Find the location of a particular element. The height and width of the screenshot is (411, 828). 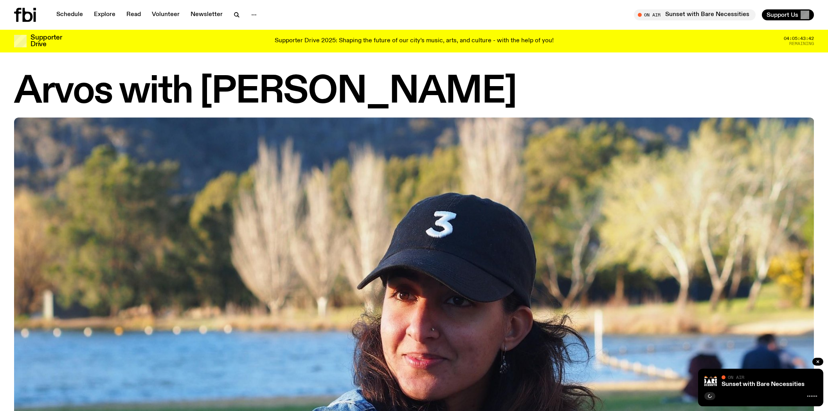

a: Read is located at coordinates (133, 15).